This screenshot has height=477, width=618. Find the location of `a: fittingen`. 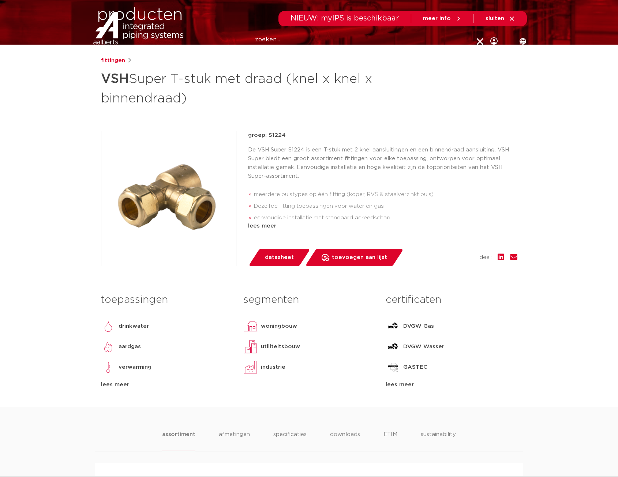

a: fittingen is located at coordinates (113, 61).